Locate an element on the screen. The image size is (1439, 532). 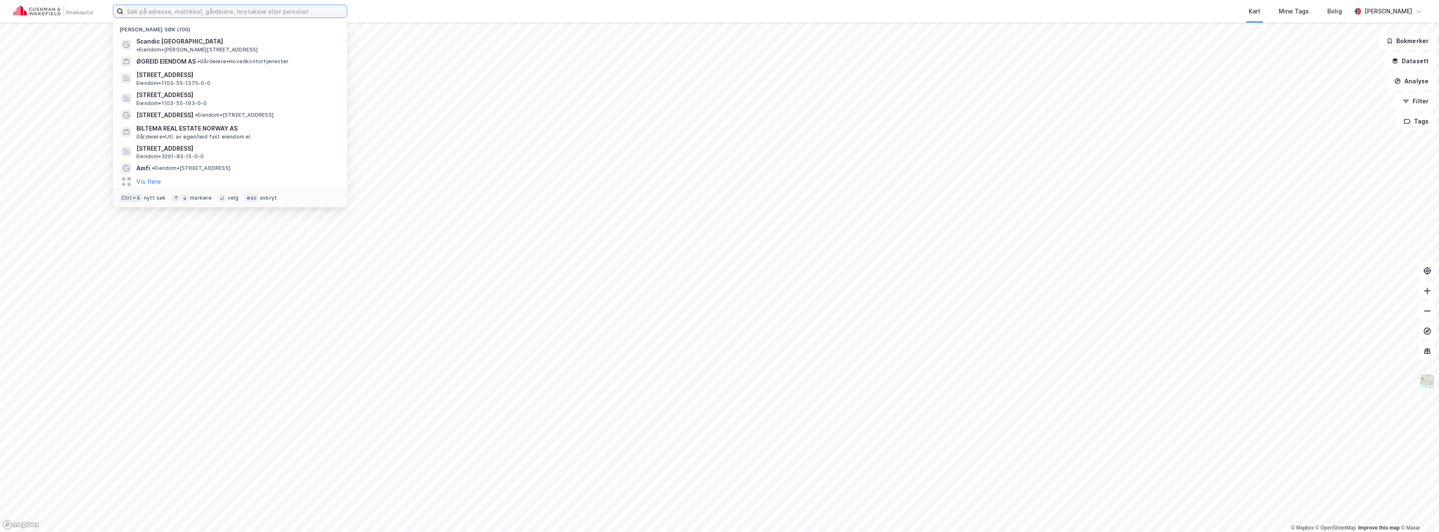
span: ØGREID EIENDOM AS is located at coordinates (166, 61).